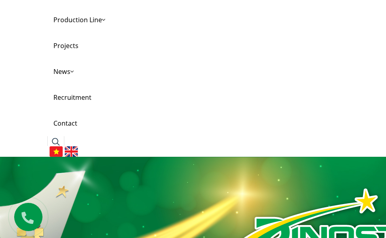 This screenshot has width=386, height=238. I want to click on img: Tiếng Việt, so click(56, 152).